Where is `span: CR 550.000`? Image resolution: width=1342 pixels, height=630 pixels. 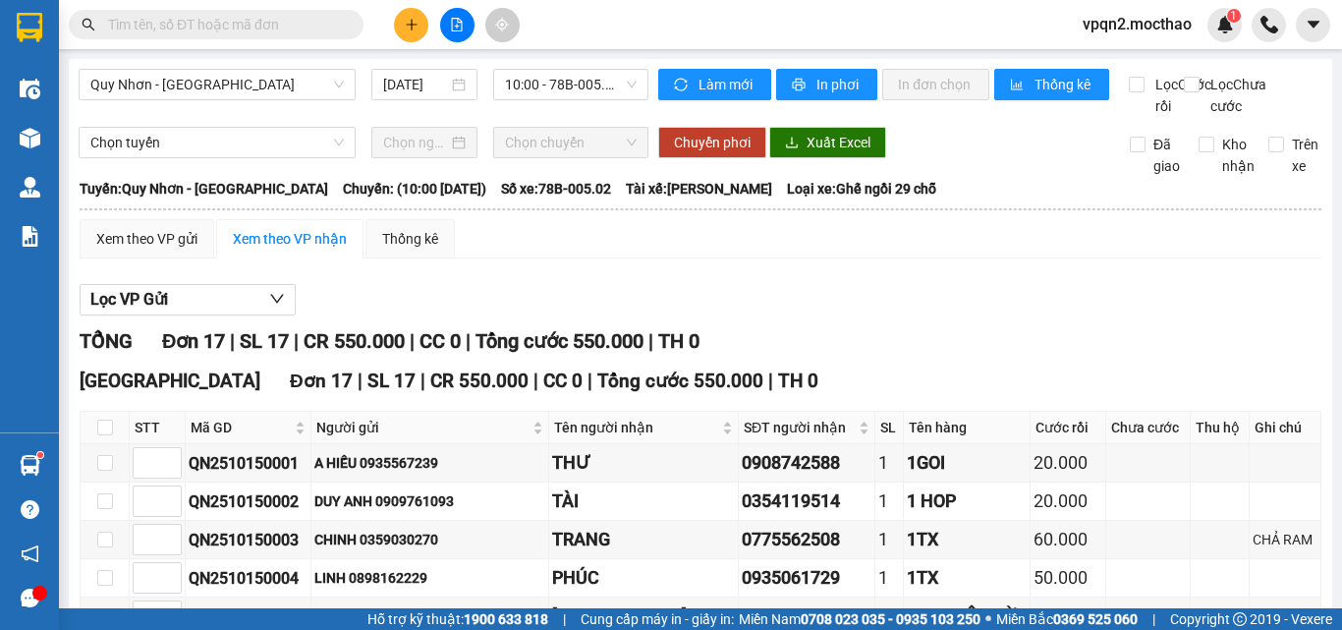
span: CR 550.000 is located at coordinates (480, 380).